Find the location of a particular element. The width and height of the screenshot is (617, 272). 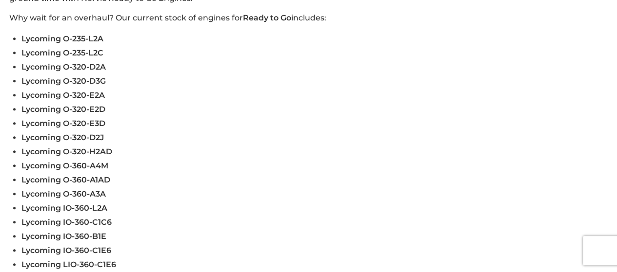

span: Lycoming IO-360-B1E is located at coordinates (64, 236).